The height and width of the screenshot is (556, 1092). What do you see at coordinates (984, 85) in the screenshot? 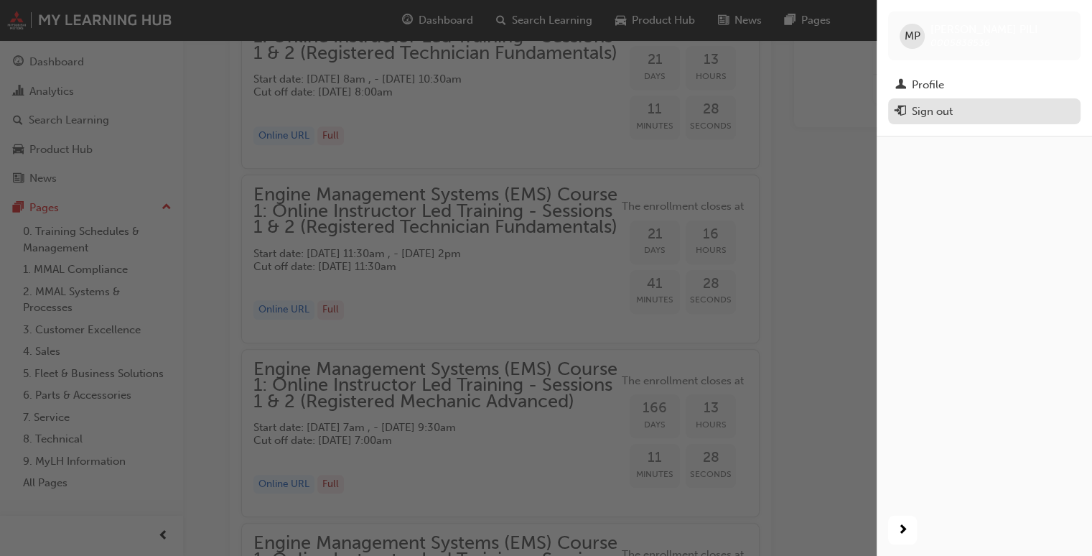
I see `a: Profile` at bounding box center [984, 85].